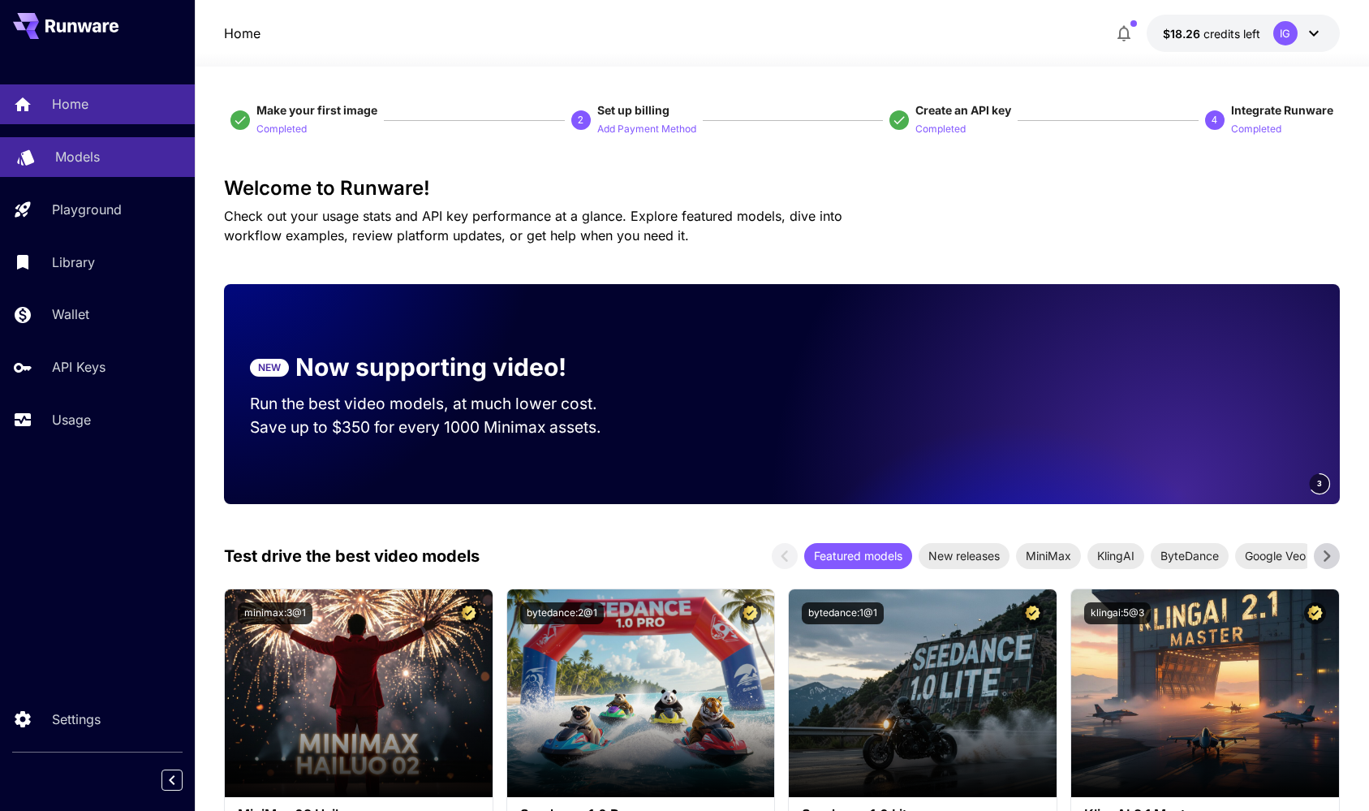 Image resolution: width=1369 pixels, height=811 pixels. Describe the element at coordinates (1048, 555) in the screenshot. I see `span: MiniMax` at that location.